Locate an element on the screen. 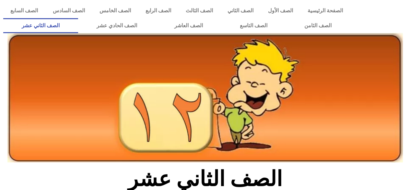 The height and width of the screenshot is (190, 410). a: الصف التاسع is located at coordinates (254, 26).